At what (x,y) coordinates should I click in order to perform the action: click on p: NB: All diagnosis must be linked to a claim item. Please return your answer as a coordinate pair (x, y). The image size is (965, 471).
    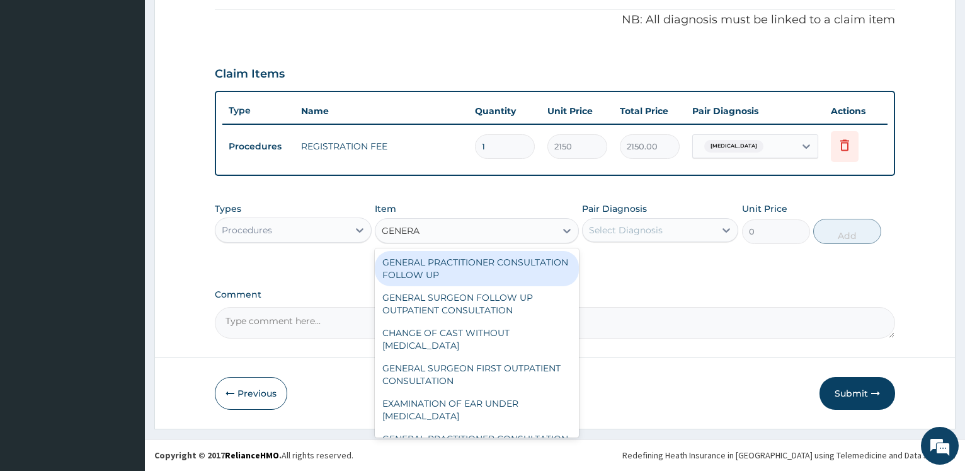
    Looking at the image, I should click on (555, 20).